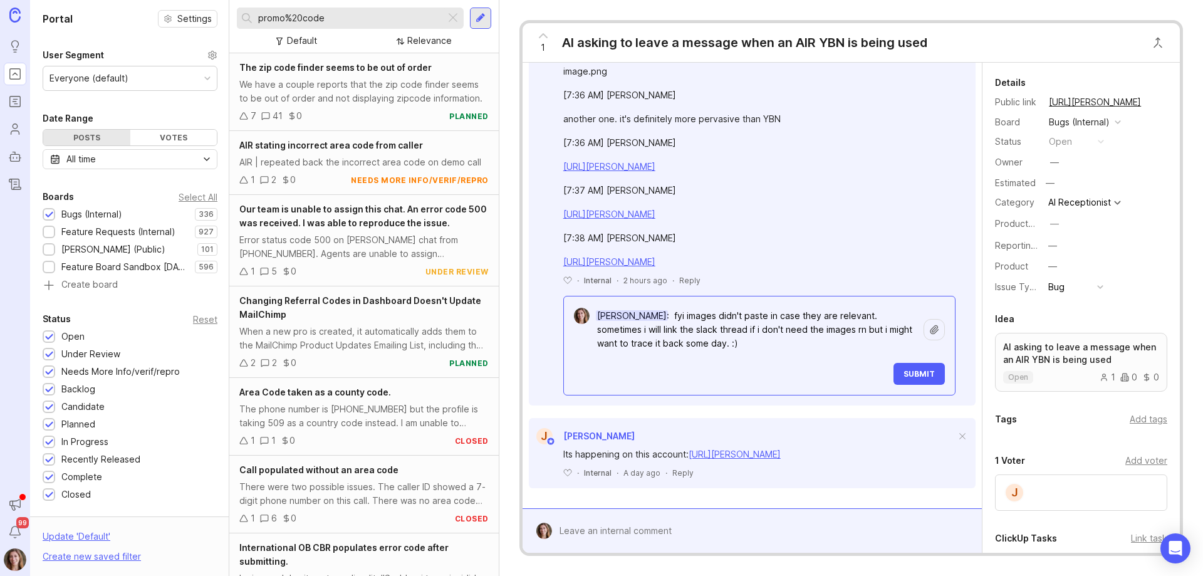 Image resolution: width=1203 pixels, height=576 pixels. I want to click on label: Issue Type, so click(1017, 286).